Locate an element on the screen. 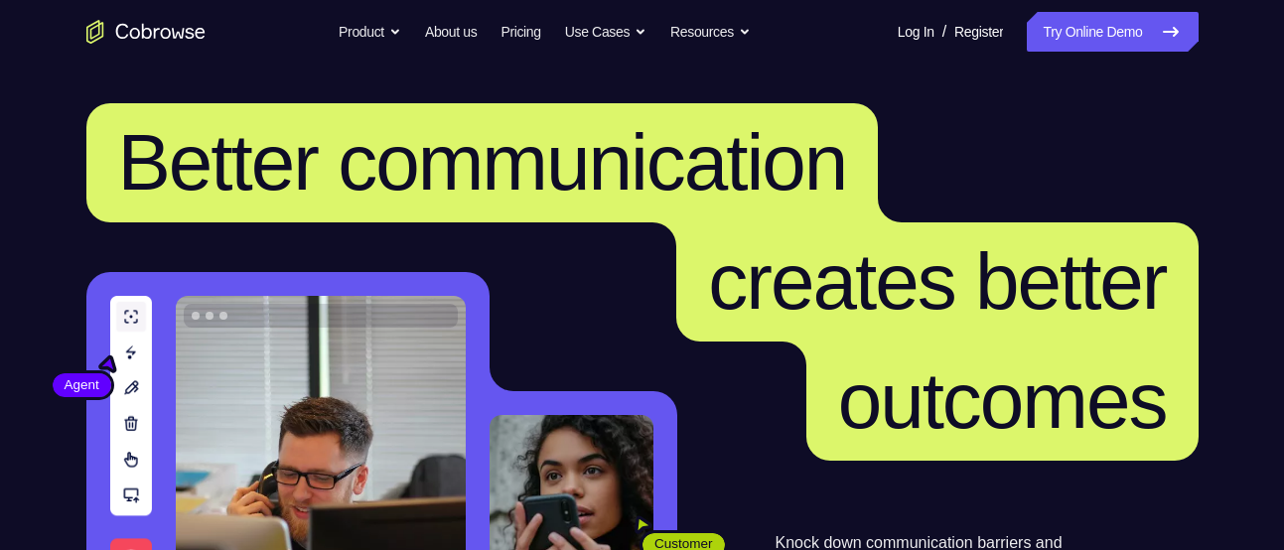  button: Resources is located at coordinates (710, 32).